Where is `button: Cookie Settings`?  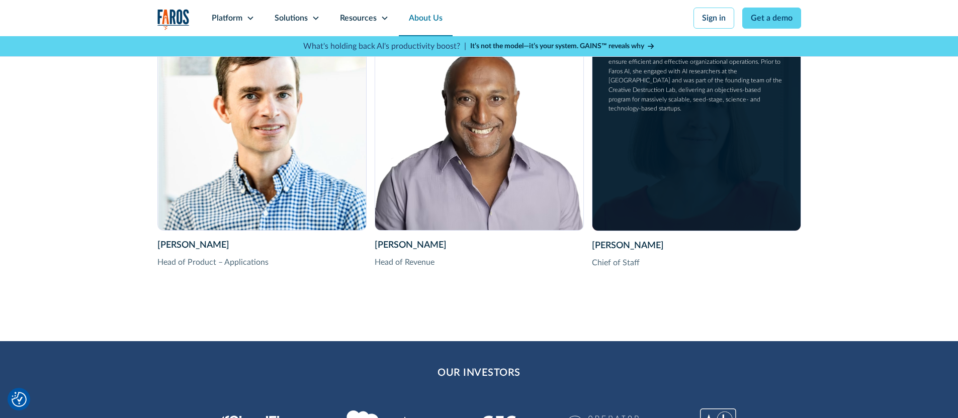
button: Cookie Settings is located at coordinates (19, 400).